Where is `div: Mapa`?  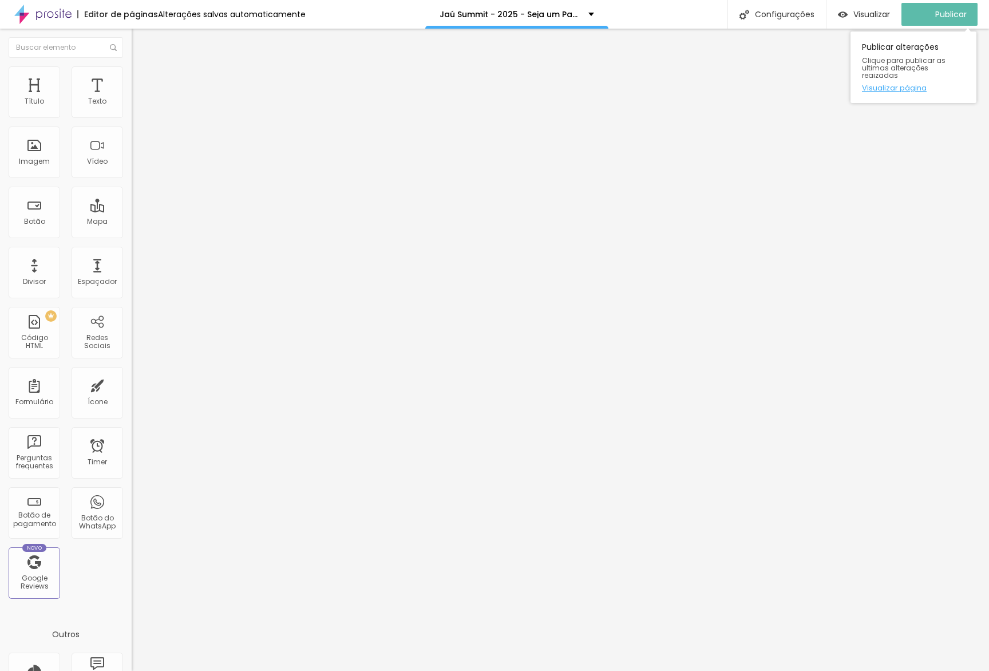
div: Mapa is located at coordinates (97, 222).